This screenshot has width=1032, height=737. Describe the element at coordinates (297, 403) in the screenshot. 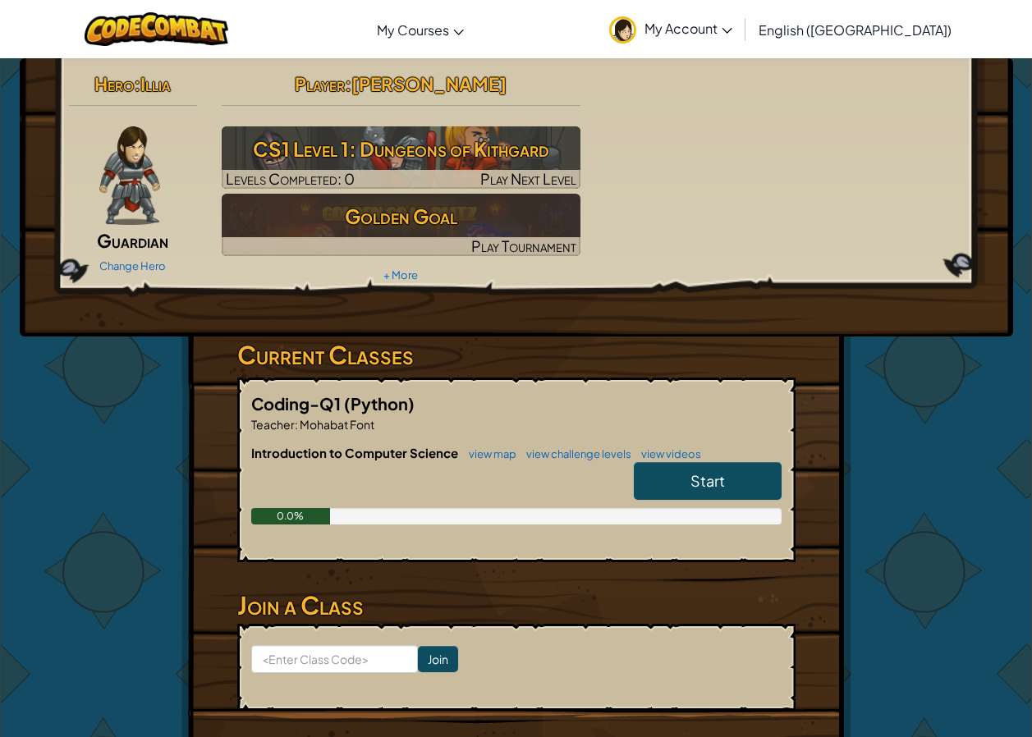

I see `span: Coding-Q1` at that location.